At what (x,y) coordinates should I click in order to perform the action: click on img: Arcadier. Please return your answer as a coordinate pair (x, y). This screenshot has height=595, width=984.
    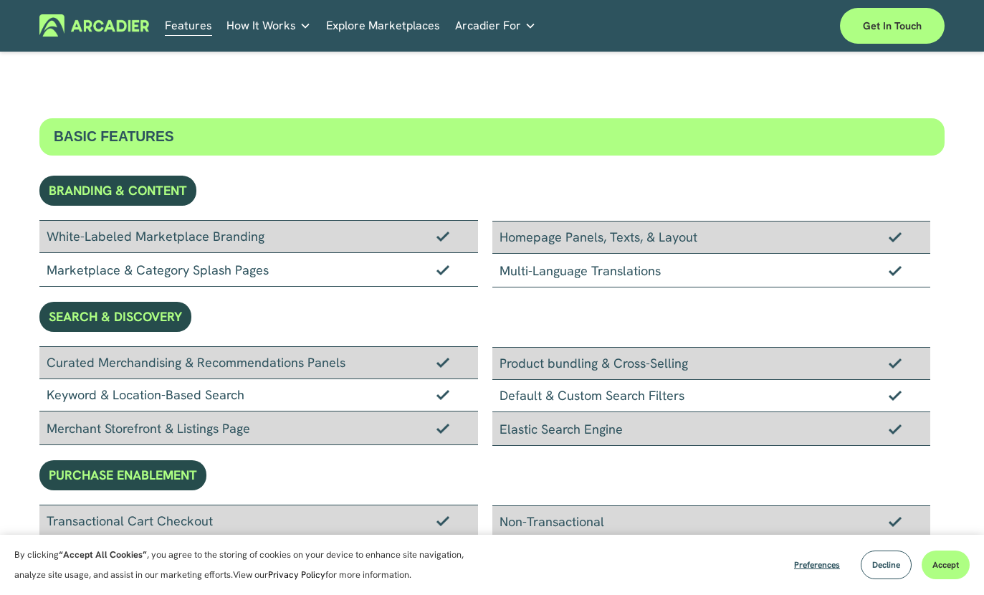
    Looking at the image, I should click on (94, 25).